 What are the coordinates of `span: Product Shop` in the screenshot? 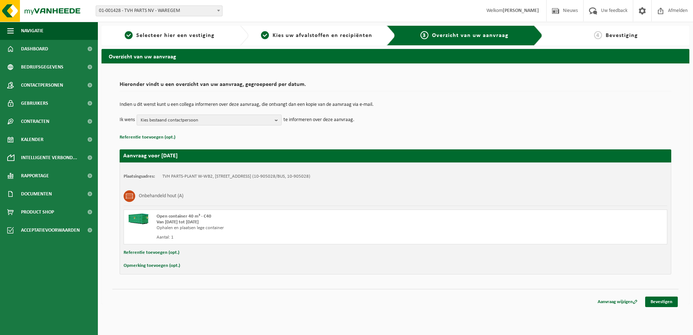 It's located at (37, 212).